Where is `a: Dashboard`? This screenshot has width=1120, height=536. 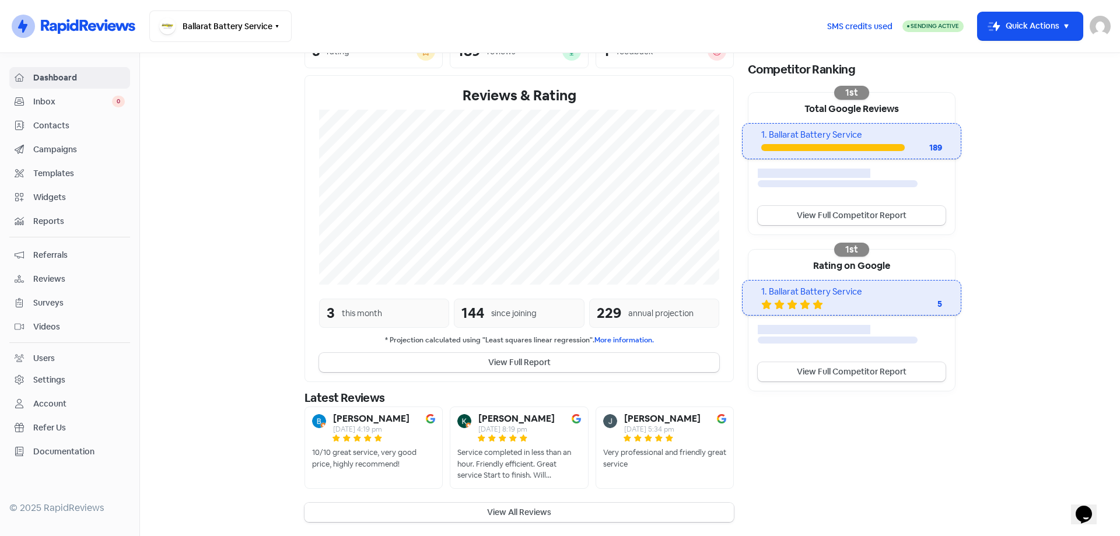
a: Dashboard is located at coordinates (69, 78).